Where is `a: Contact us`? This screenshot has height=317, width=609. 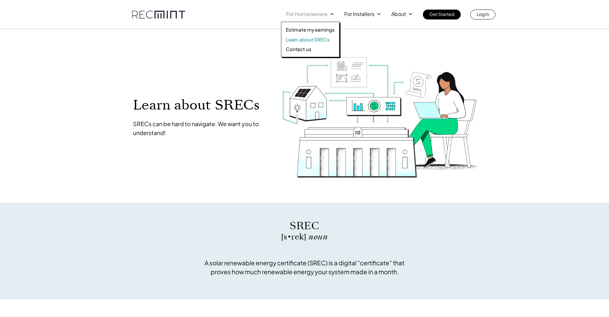 a: Contact us is located at coordinates (310, 49).